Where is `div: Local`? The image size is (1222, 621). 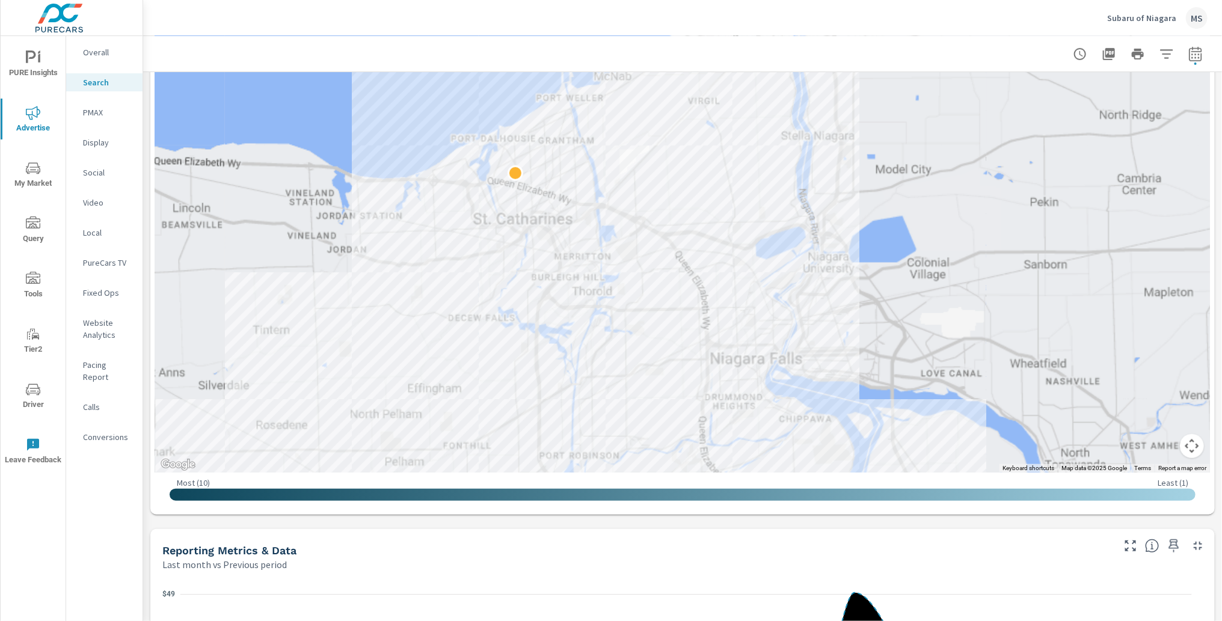
div: Local is located at coordinates (104, 233).